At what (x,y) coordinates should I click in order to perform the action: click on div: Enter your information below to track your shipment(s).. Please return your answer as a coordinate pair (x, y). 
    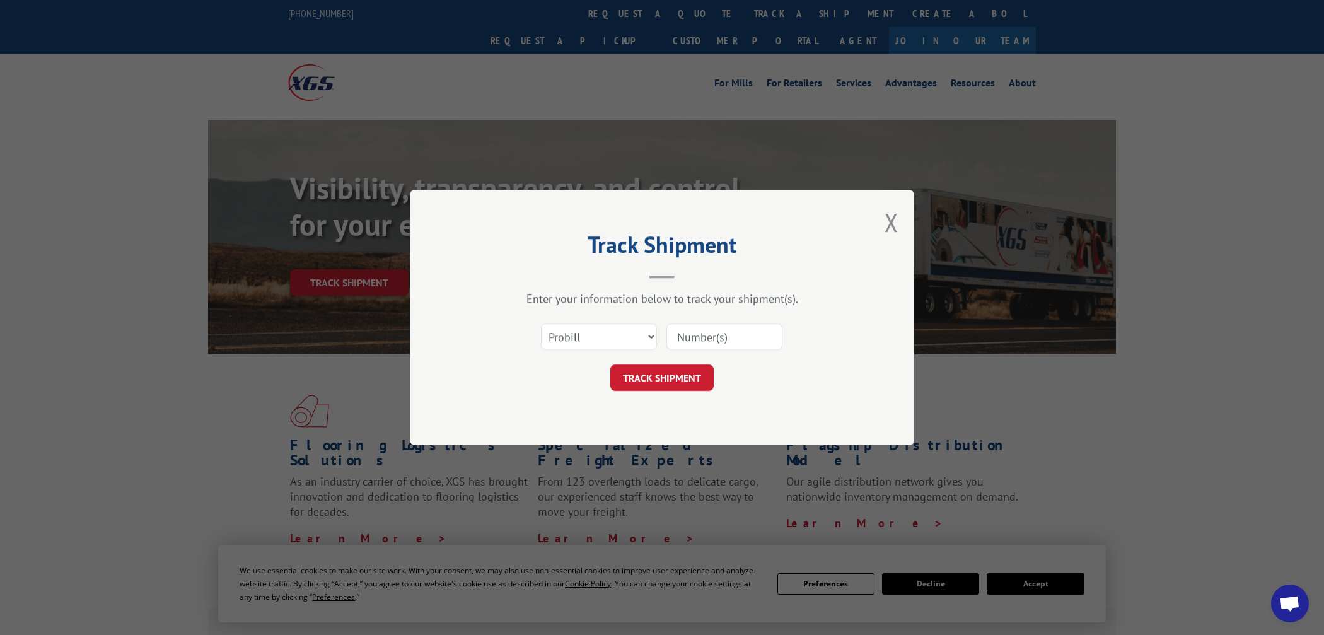
    Looking at the image, I should click on (662, 298).